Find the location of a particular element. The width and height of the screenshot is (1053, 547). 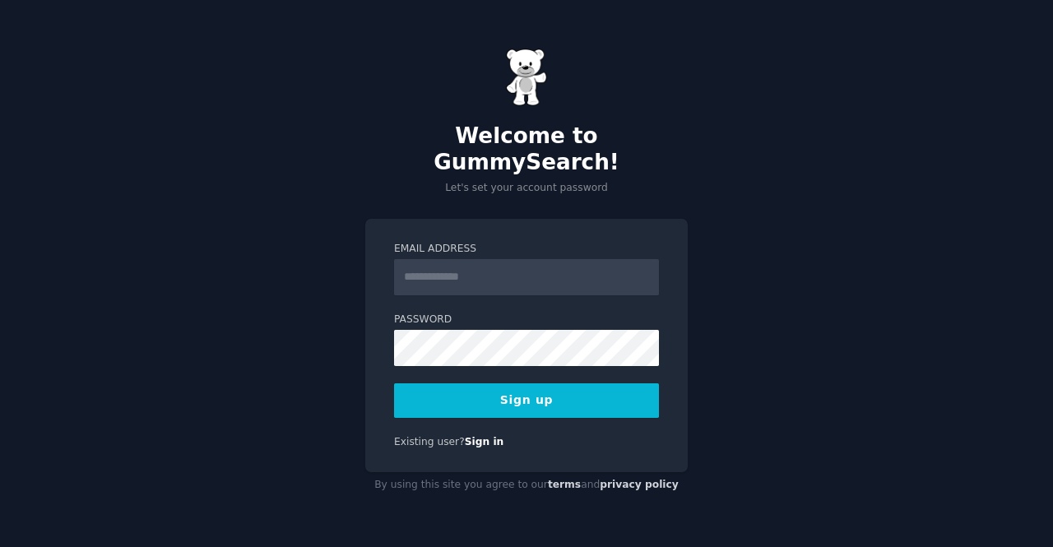

label: Email Address is located at coordinates (526, 249).